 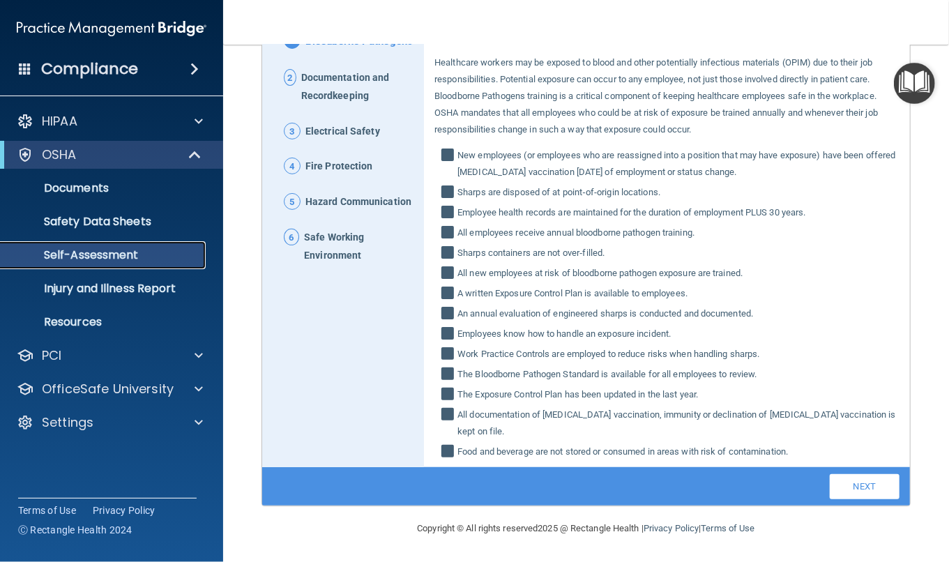 I want to click on span: Safe Working Environment, so click(x=358, y=247).